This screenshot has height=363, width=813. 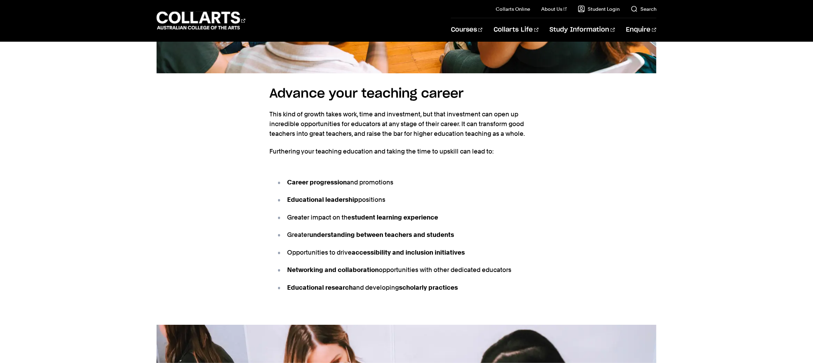 What do you see at coordinates (415, 235) in the screenshot?
I see `p: Greater` at bounding box center [415, 235].